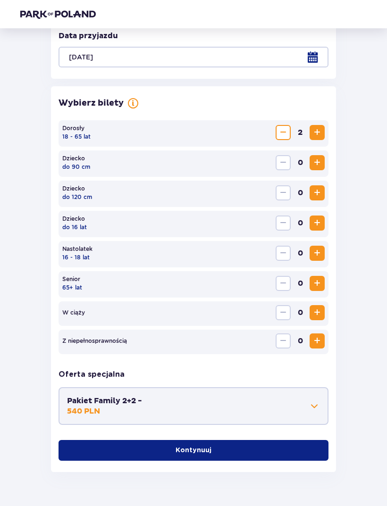 Image resolution: width=387 pixels, height=506 pixels. Describe the element at coordinates (76, 258) in the screenshot. I see `p: 16 - 18 lat` at that location.